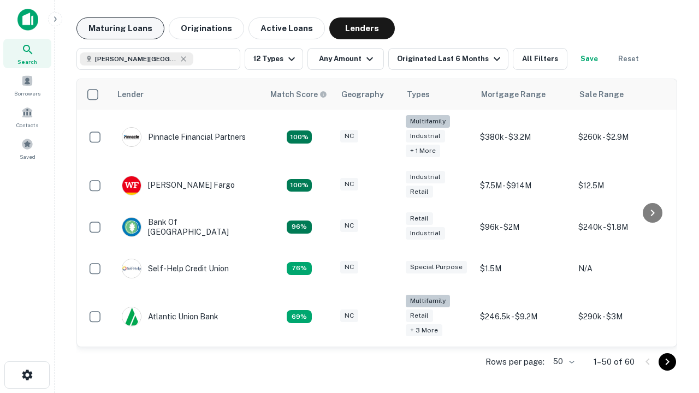 The width and height of the screenshot is (699, 393). What do you see at coordinates (422, 151) in the screenshot?
I see `div: + 1 more` at bounding box center [422, 151].